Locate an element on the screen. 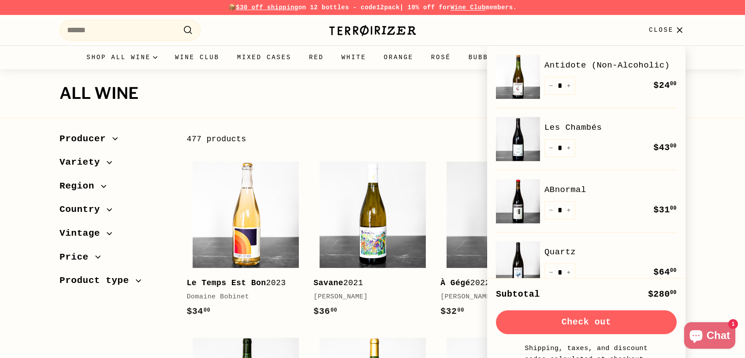  button: Producer is located at coordinates (116, 141).